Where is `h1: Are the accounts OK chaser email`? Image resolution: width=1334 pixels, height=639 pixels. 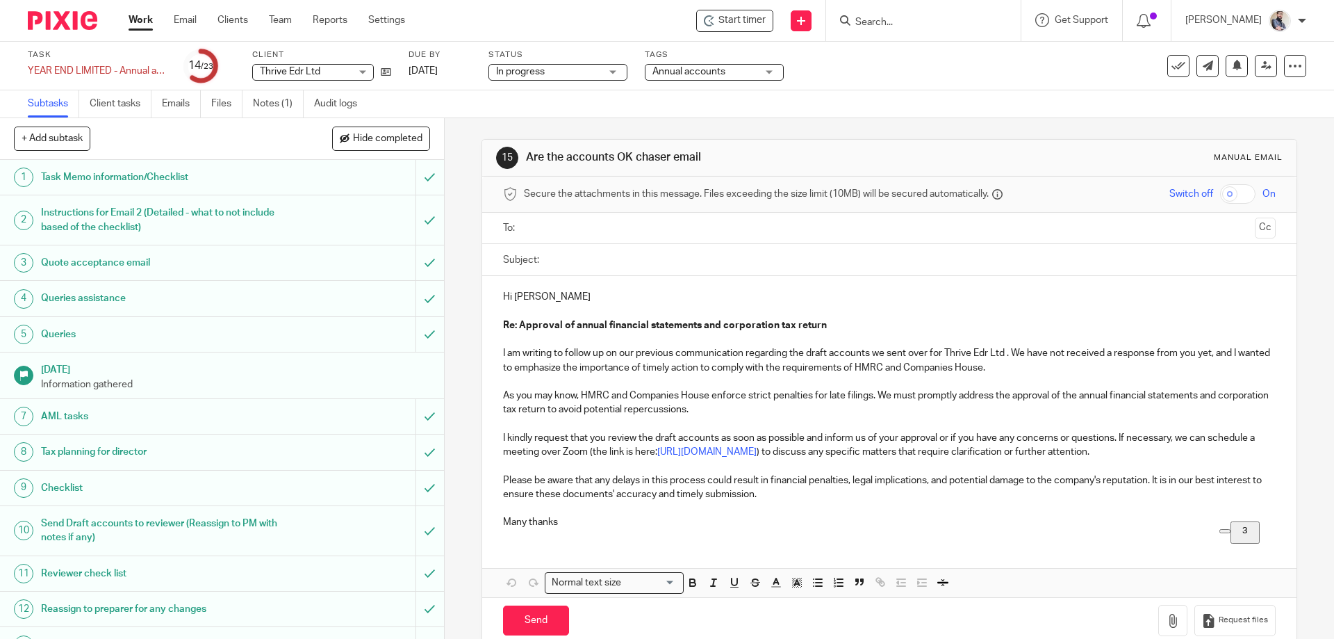
h1: Are the accounts OK chaser email is located at coordinates (723, 157).